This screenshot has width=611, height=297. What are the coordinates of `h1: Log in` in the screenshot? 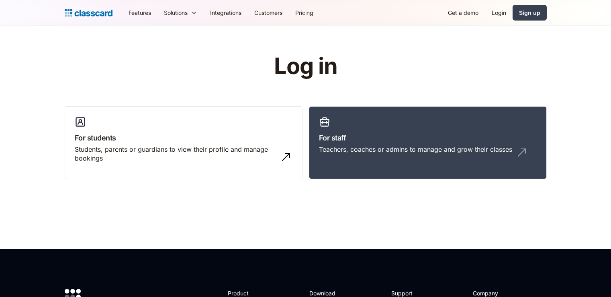 It's located at (305, 66).